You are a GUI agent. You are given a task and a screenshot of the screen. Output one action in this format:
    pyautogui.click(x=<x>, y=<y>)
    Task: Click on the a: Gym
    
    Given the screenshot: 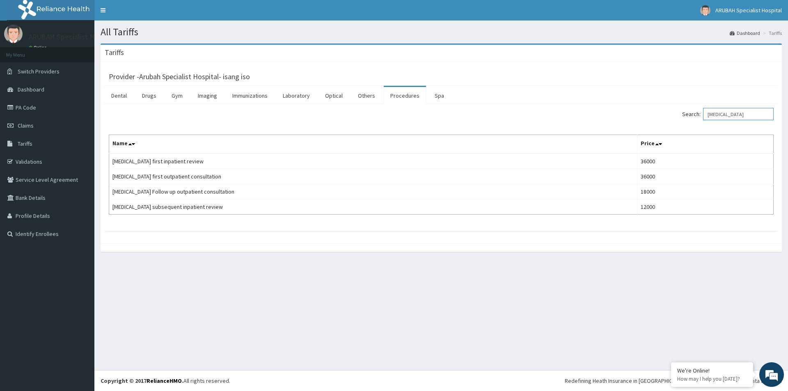 What is the action you would take?
    pyautogui.click(x=177, y=96)
    